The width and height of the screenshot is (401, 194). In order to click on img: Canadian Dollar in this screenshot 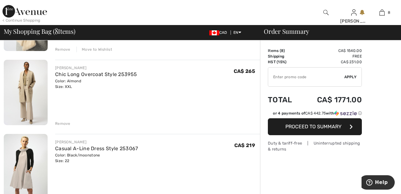, I will do `click(214, 33)`.